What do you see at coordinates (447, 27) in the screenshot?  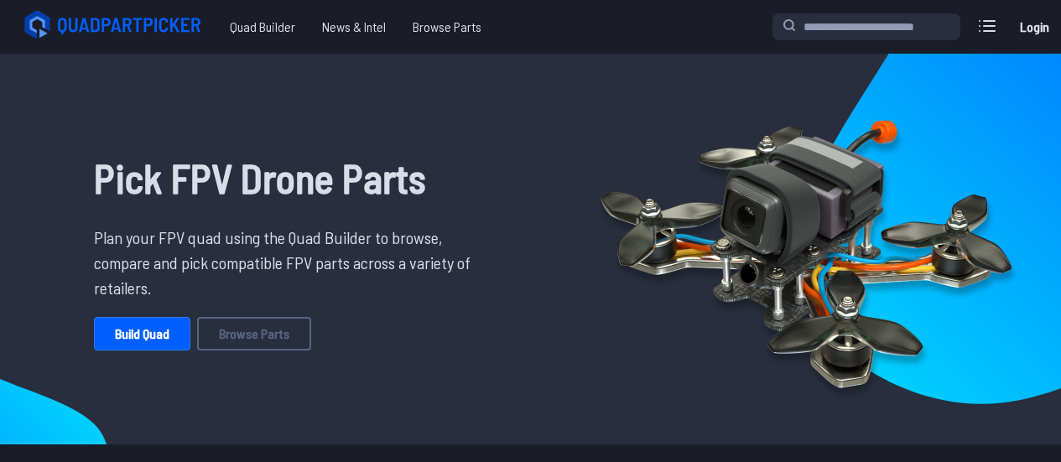 I see `span: Browse Parts` at bounding box center [447, 27].